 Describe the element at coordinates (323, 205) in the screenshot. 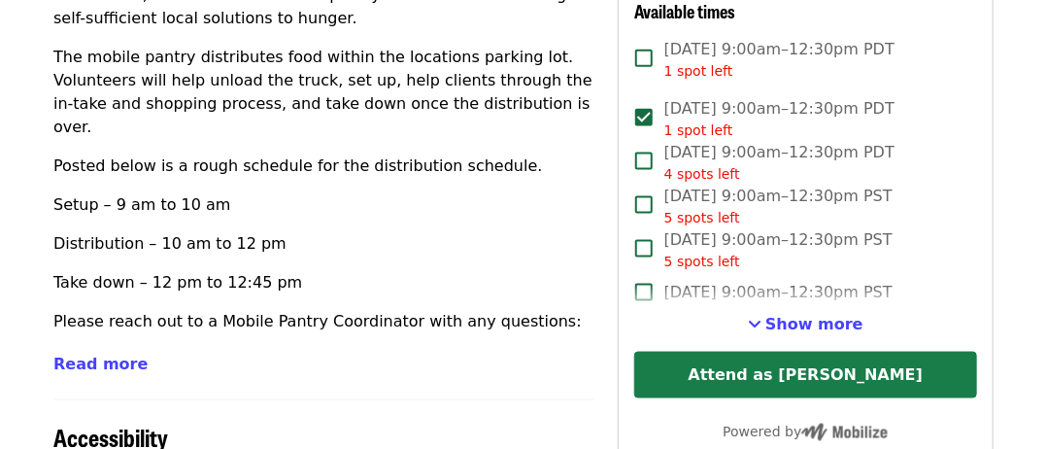

I see `p: Setup – 9 am to 10 am` at that location.